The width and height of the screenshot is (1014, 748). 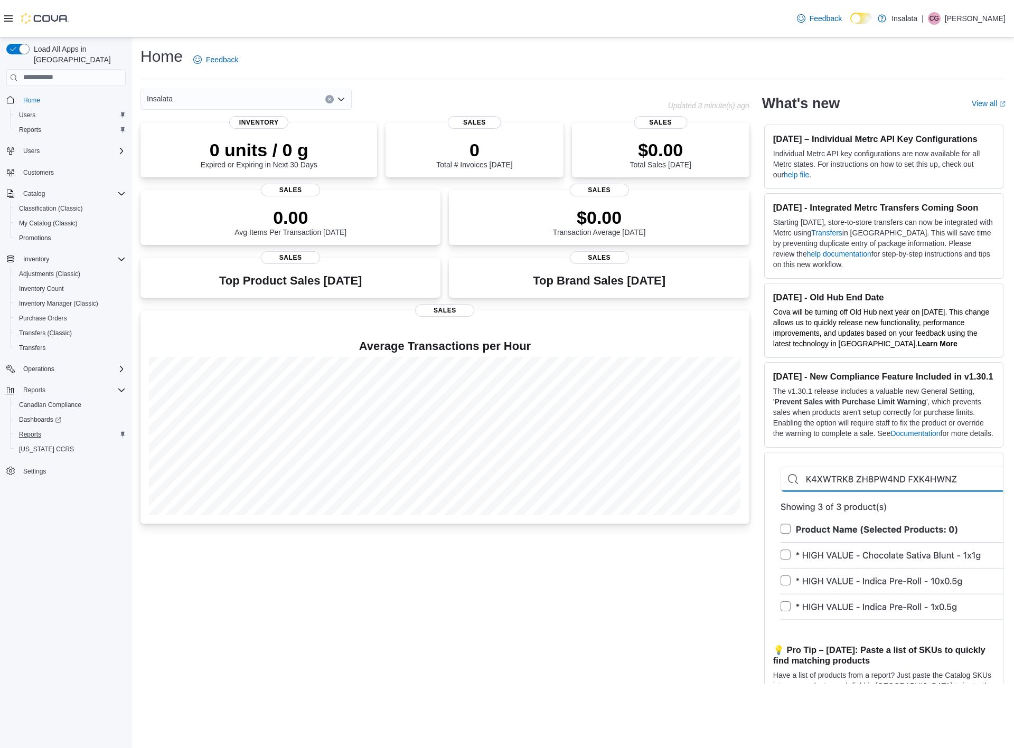 I want to click on p: Have a list of products from a report? Just paste the Catalog SKUs into any product search field ..., so click(x=883, y=696).